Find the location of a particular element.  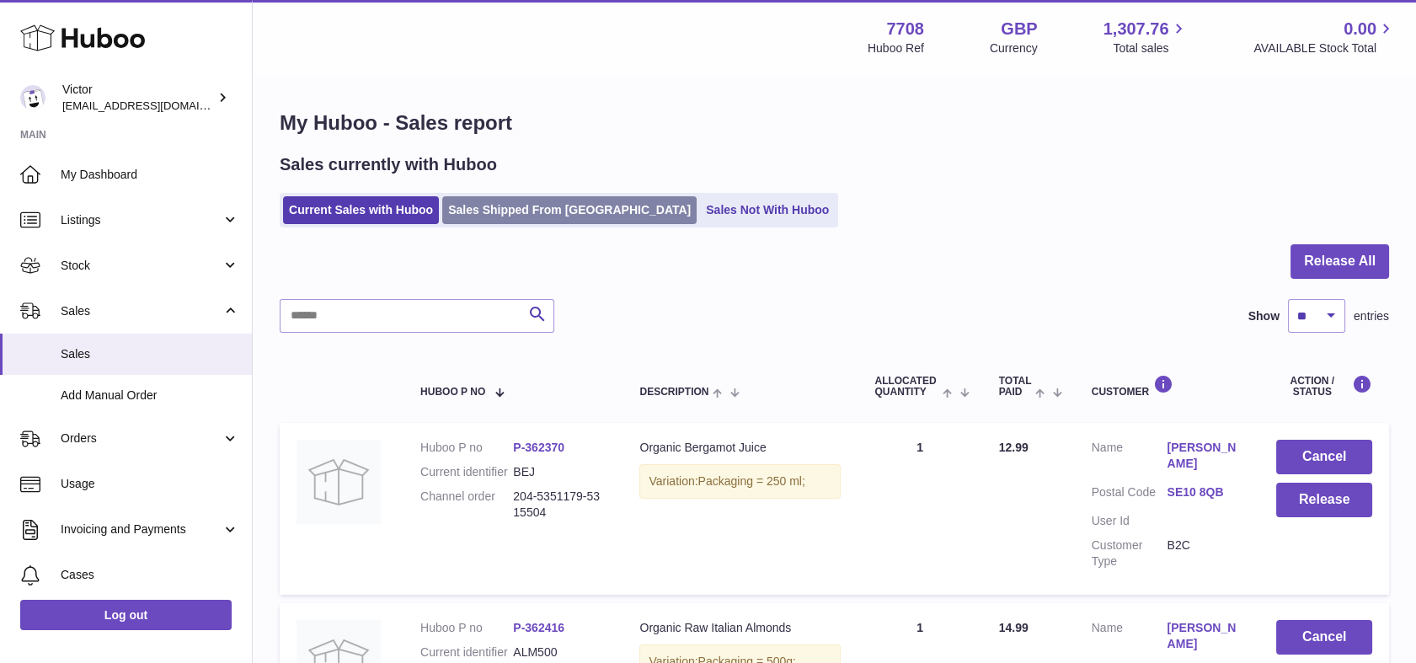

span: Invoicing and Payments is located at coordinates (141, 529).